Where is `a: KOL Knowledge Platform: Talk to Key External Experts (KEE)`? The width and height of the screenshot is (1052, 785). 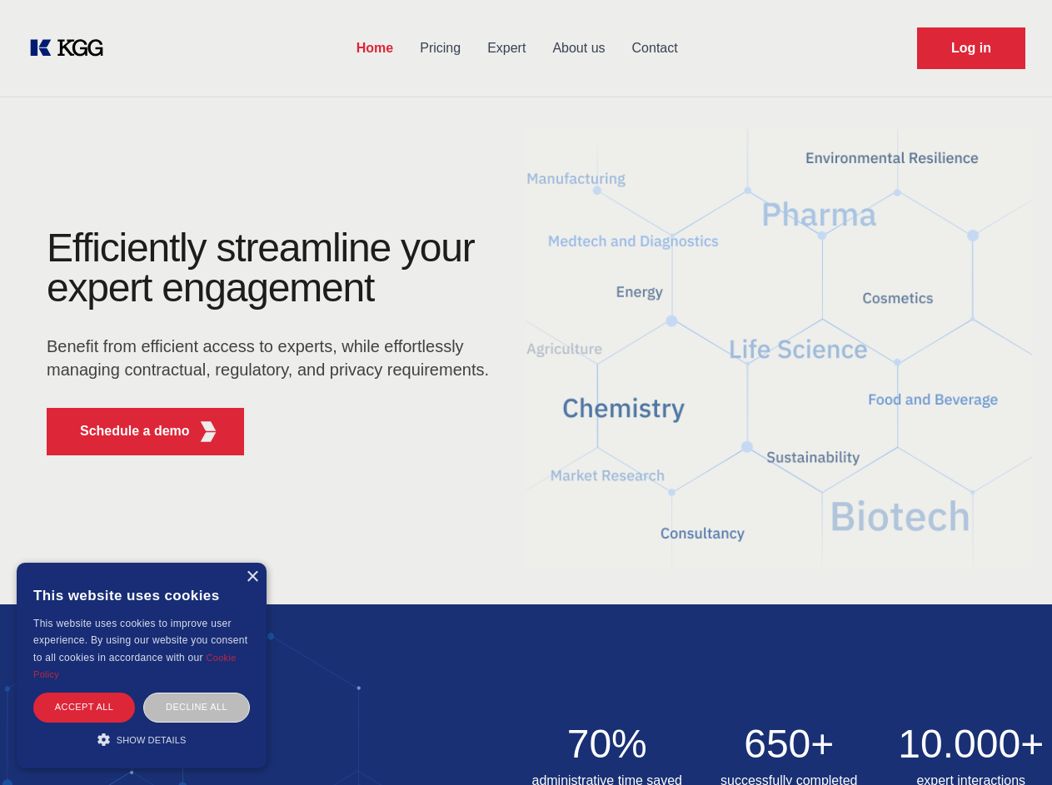
a: KOL Knowledge Platform: Talk to Key External Experts (KEE) is located at coordinates (72, 48).